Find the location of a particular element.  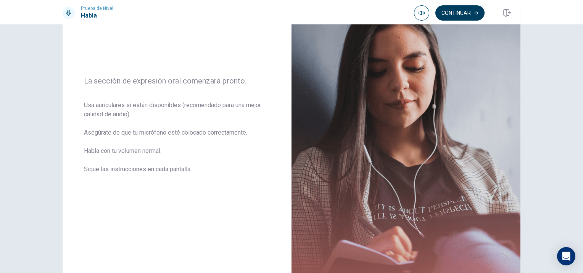

button: Continuar is located at coordinates (460, 13).